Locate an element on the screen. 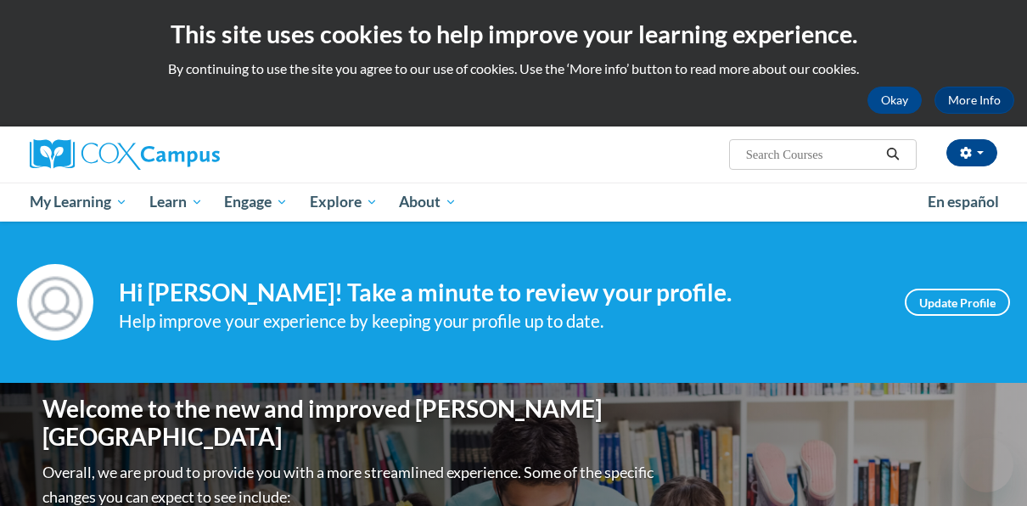  a: My Learning is located at coordinates (78, 202).